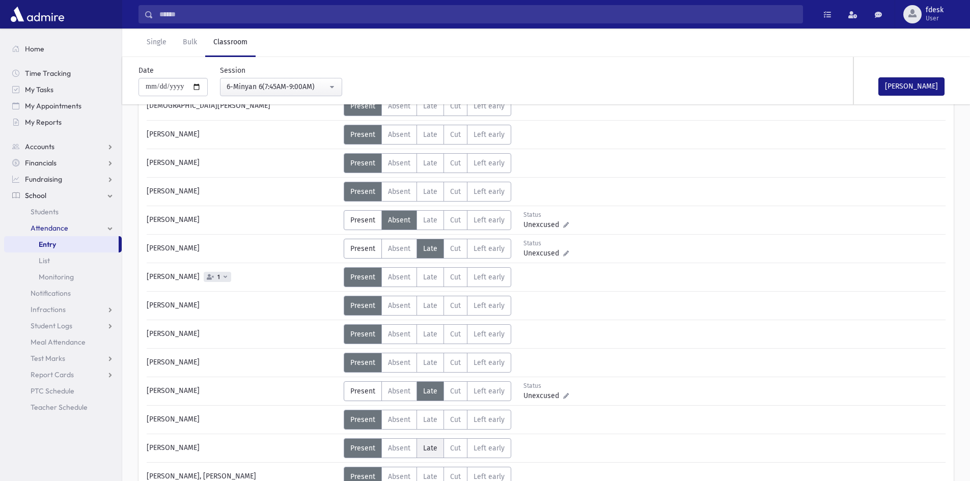  I want to click on a: My Appointments, so click(63, 106).